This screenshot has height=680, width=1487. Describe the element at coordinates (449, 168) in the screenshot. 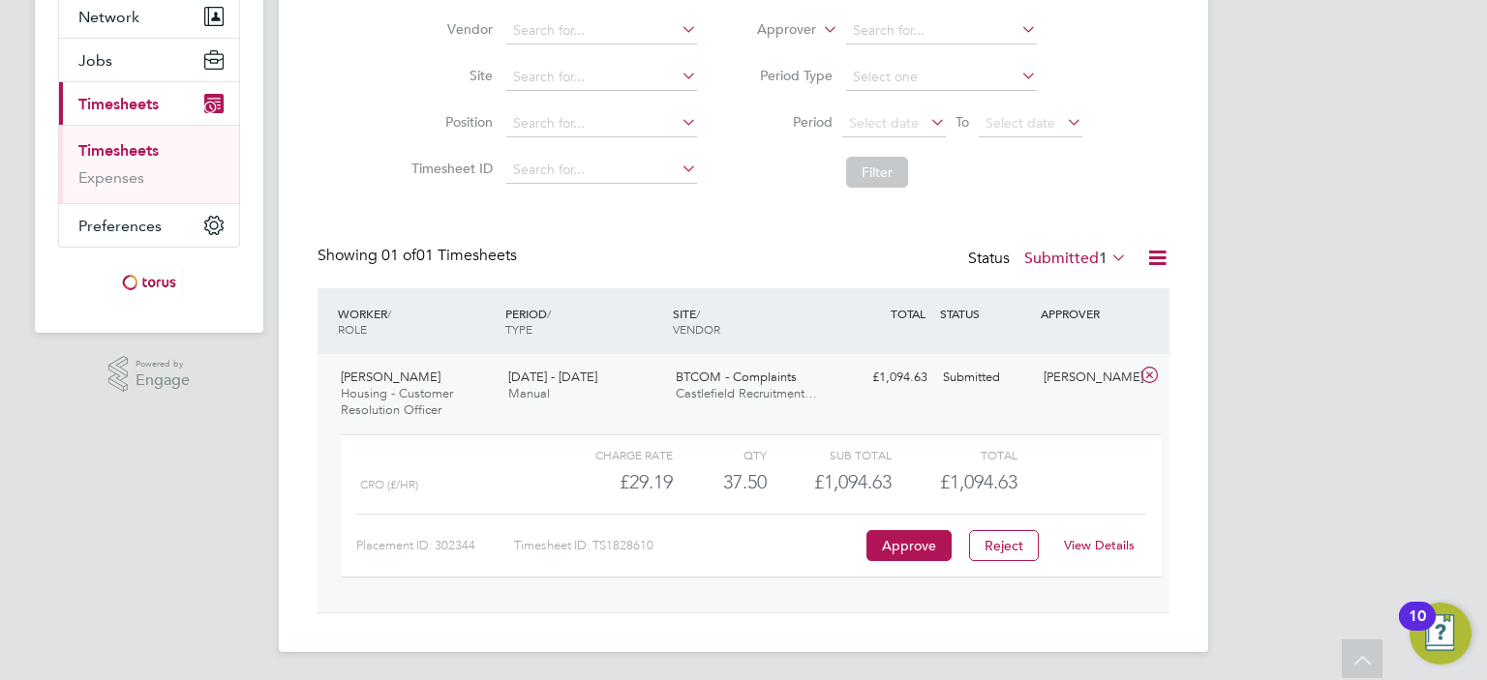

I see `label: Timesheet ID` at that location.